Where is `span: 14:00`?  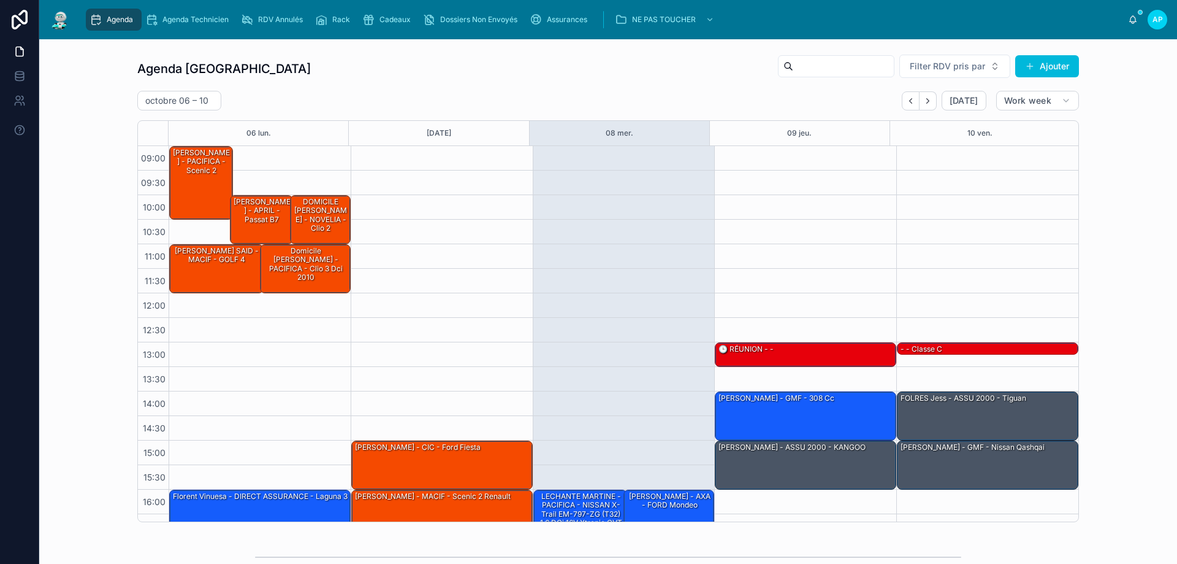
span: 14:00 is located at coordinates (154, 403).